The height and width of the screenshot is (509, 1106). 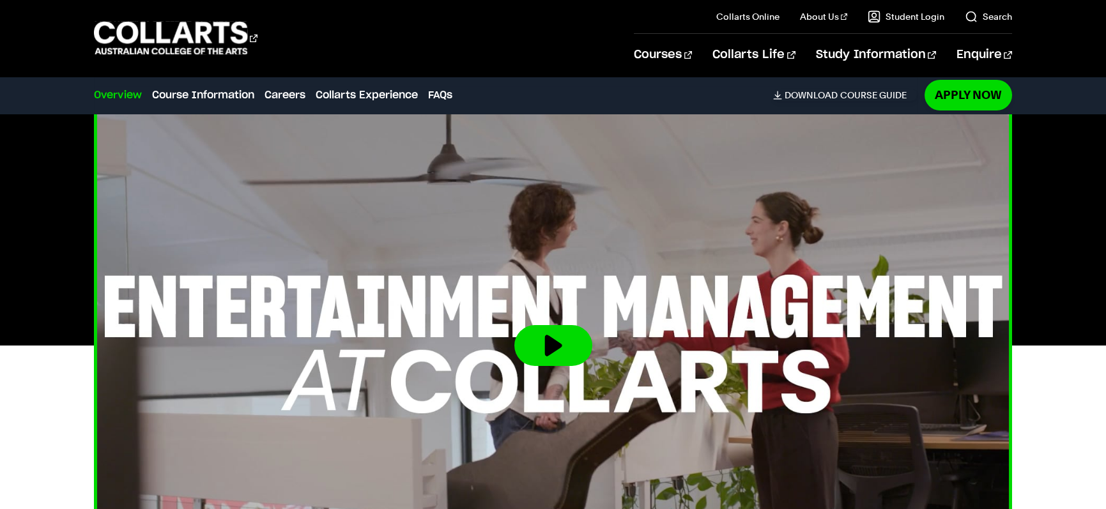 What do you see at coordinates (811, 95) in the screenshot?
I see `span: Download` at bounding box center [811, 95].